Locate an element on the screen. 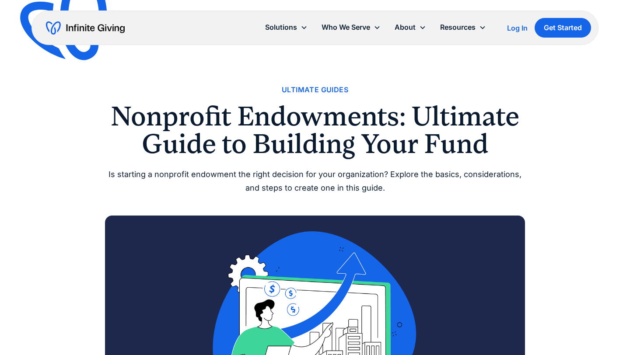 Image resolution: width=630 pixels, height=355 pixels. div: Log In is located at coordinates (517, 28).